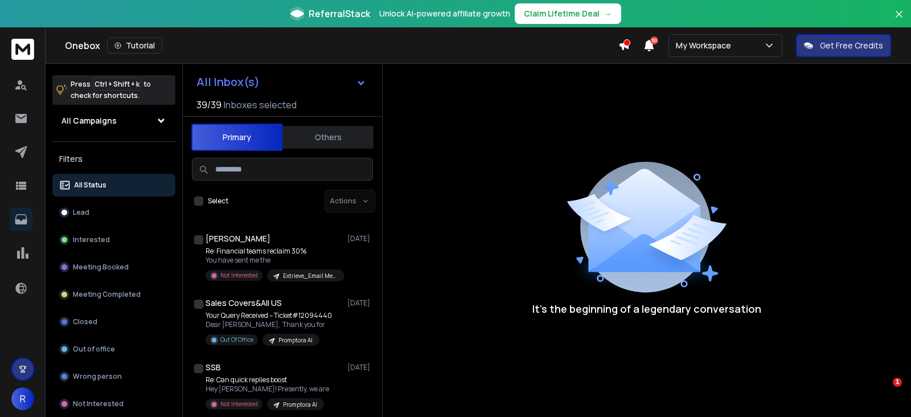 Image resolution: width=911 pixels, height=417 pixels. Describe the element at coordinates (114, 349) in the screenshot. I see `button: Out of office` at that location.